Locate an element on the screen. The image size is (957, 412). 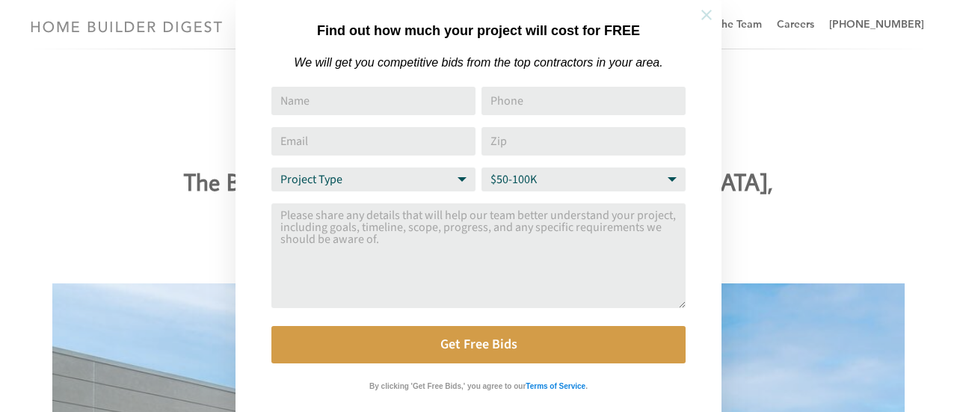
input: Zip is located at coordinates (583, 141).